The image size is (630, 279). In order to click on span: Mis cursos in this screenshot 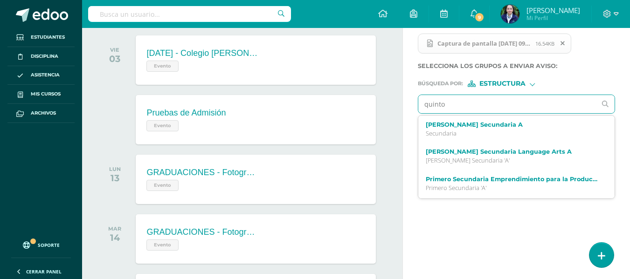, I will do `click(46, 94)`.